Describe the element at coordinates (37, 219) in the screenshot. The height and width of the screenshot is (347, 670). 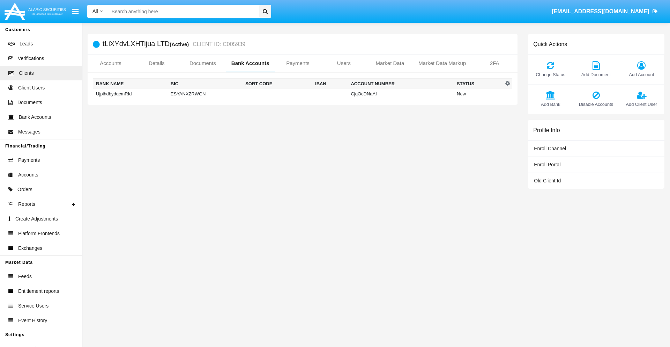
I see `span: Create Adjustments` at that location.